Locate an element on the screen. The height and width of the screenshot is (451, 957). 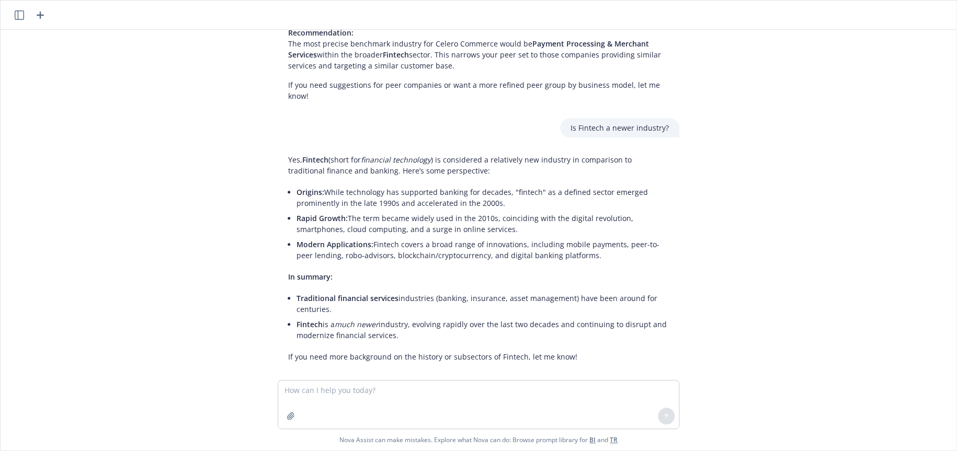
span: Modern Applications: is located at coordinates (335, 244).